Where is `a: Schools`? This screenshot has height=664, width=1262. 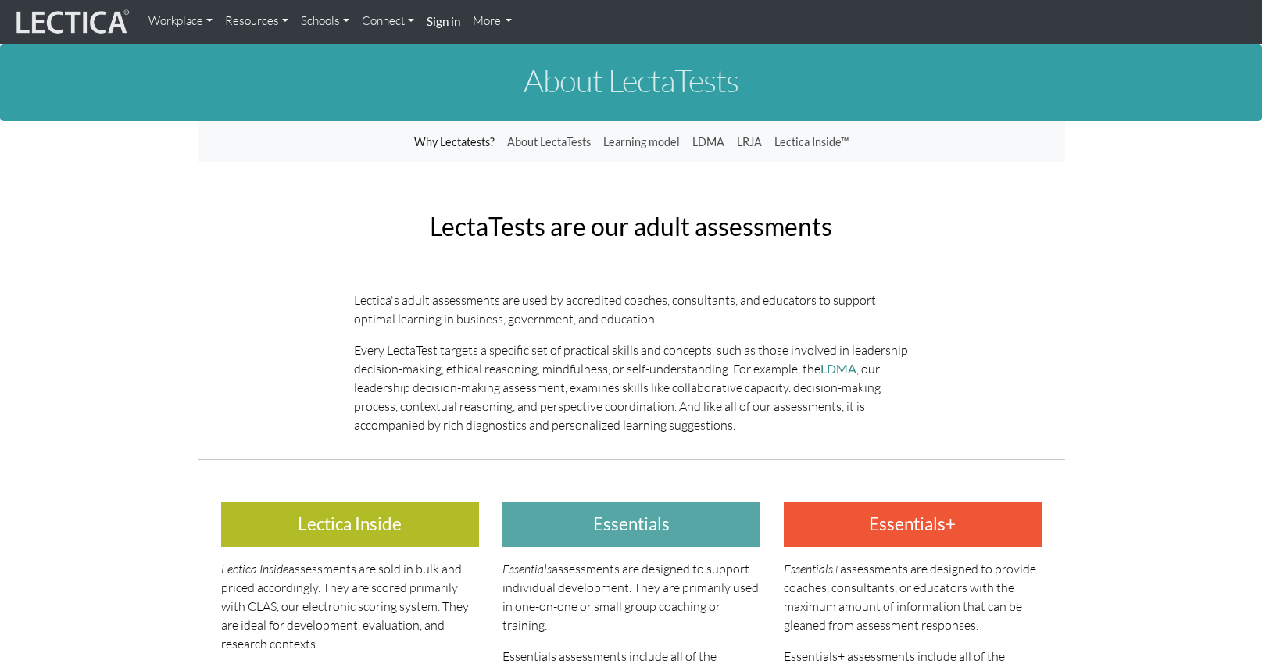 a: Schools is located at coordinates (325, 21).